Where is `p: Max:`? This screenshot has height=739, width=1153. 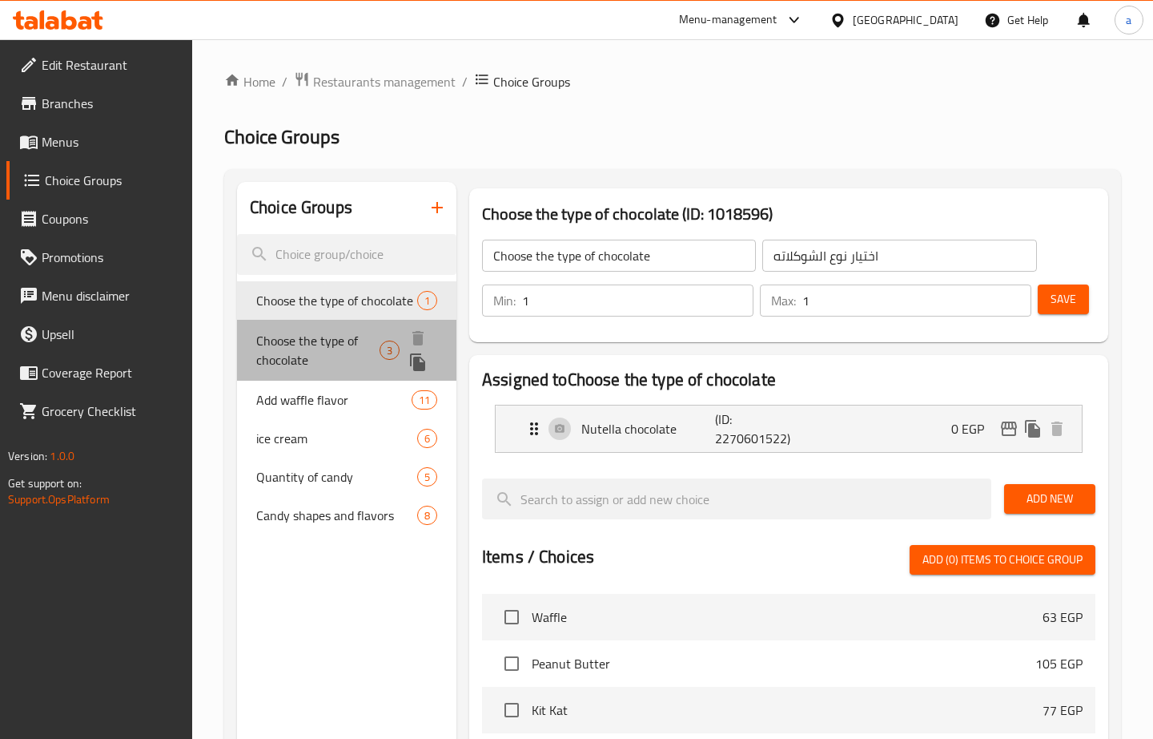 p: Max: is located at coordinates (783, 300).